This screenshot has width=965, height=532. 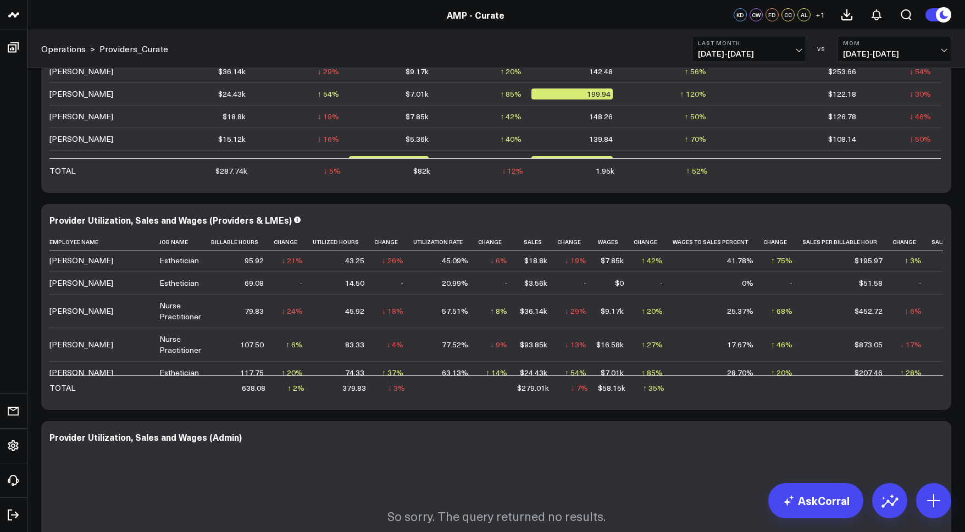 What do you see at coordinates (232, 139) in the screenshot?
I see `div: $15.12k` at bounding box center [232, 139].